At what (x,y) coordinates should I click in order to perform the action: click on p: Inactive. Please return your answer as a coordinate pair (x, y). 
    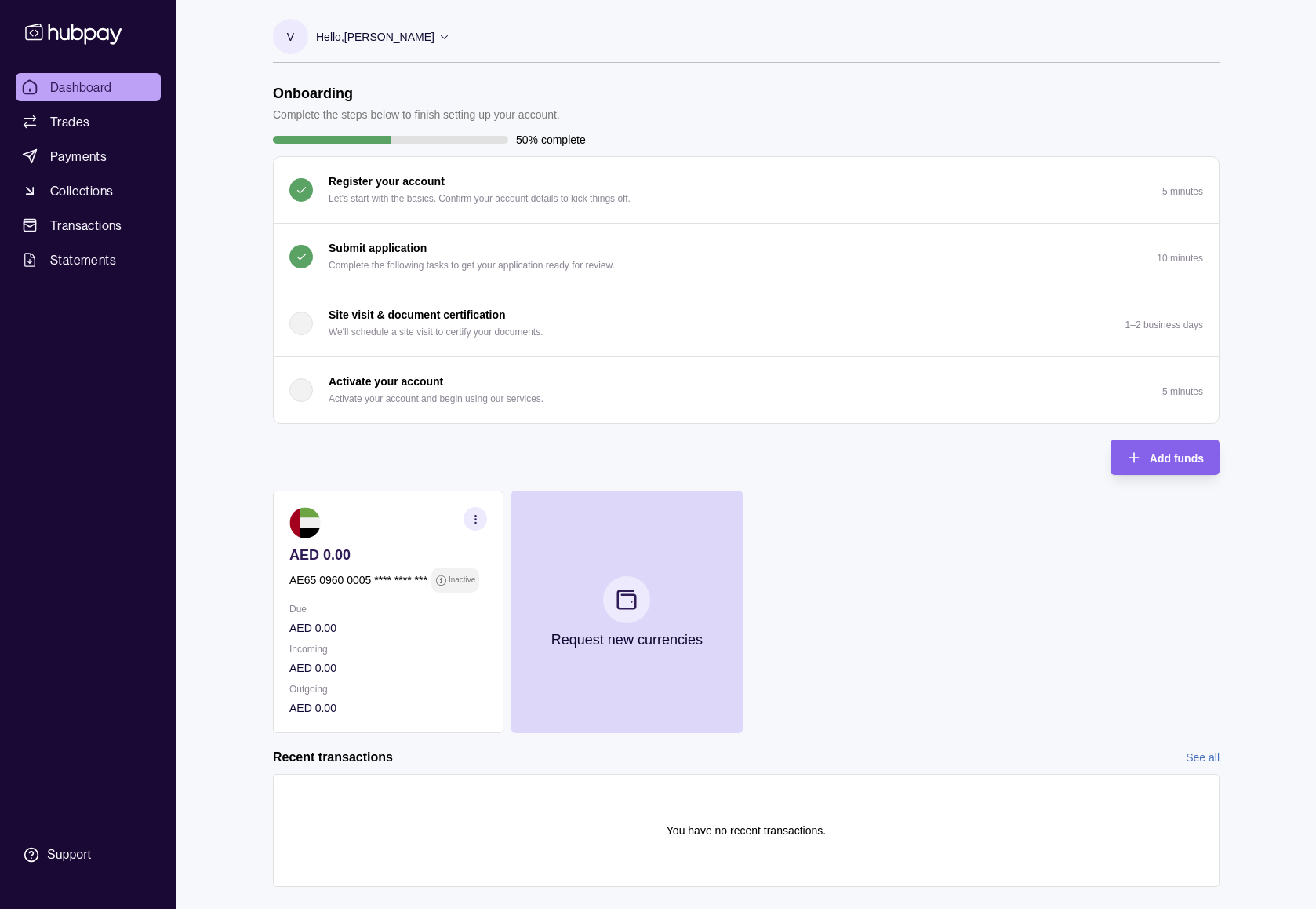
    Looking at the image, I should click on (462, 580).